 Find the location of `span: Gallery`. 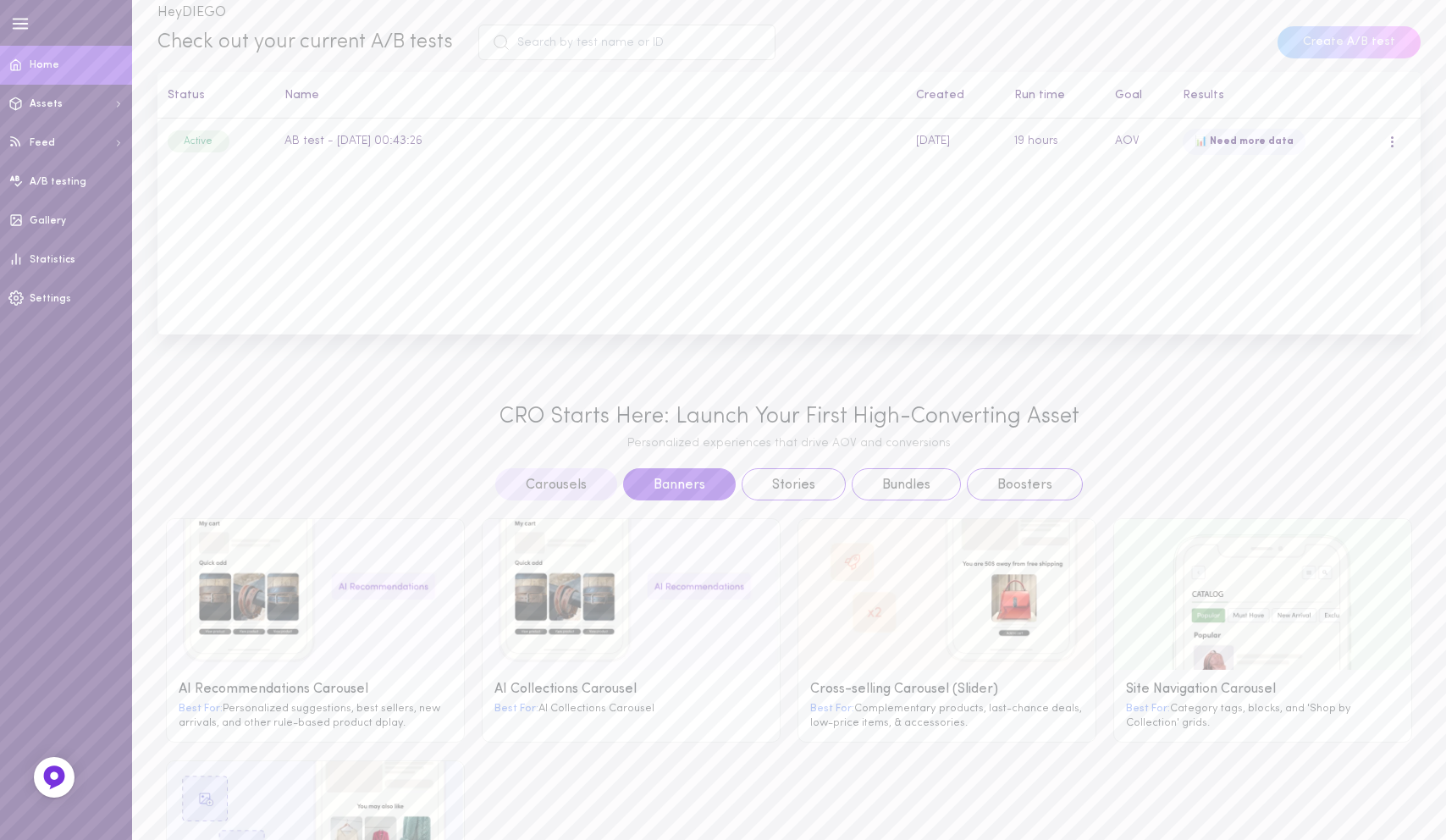

span: Gallery is located at coordinates (47, 221).